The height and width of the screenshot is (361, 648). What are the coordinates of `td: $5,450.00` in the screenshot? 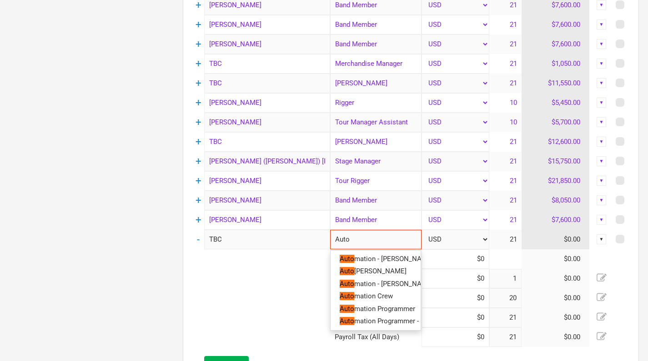 It's located at (556, 103).